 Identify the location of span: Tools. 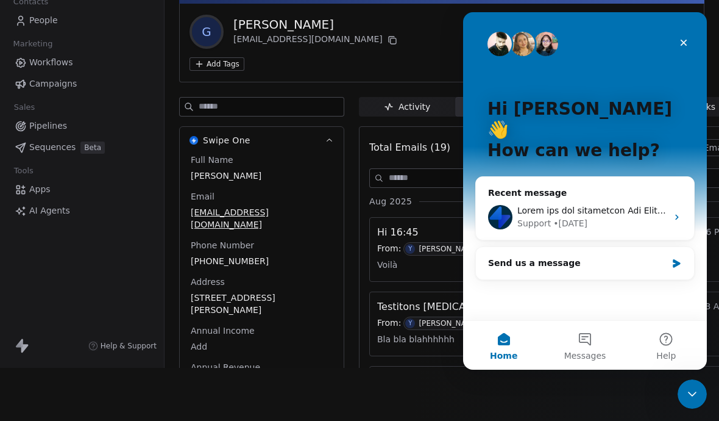
(23, 171).